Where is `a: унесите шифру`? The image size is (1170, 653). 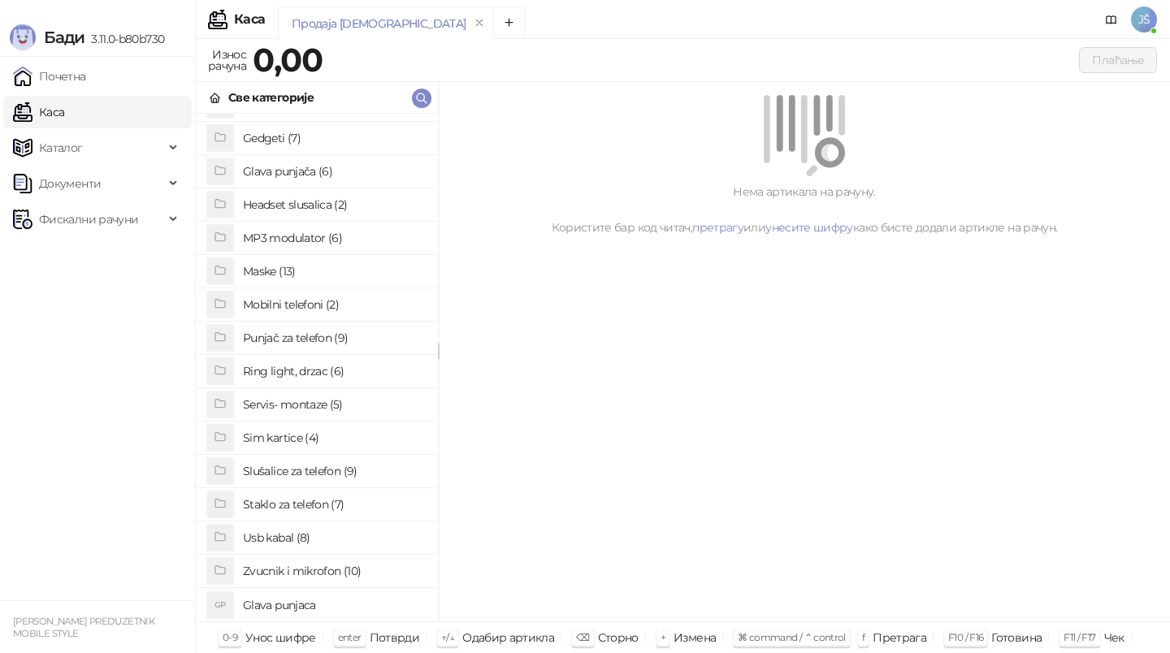
a: унесите шифру is located at coordinates (809, 227).